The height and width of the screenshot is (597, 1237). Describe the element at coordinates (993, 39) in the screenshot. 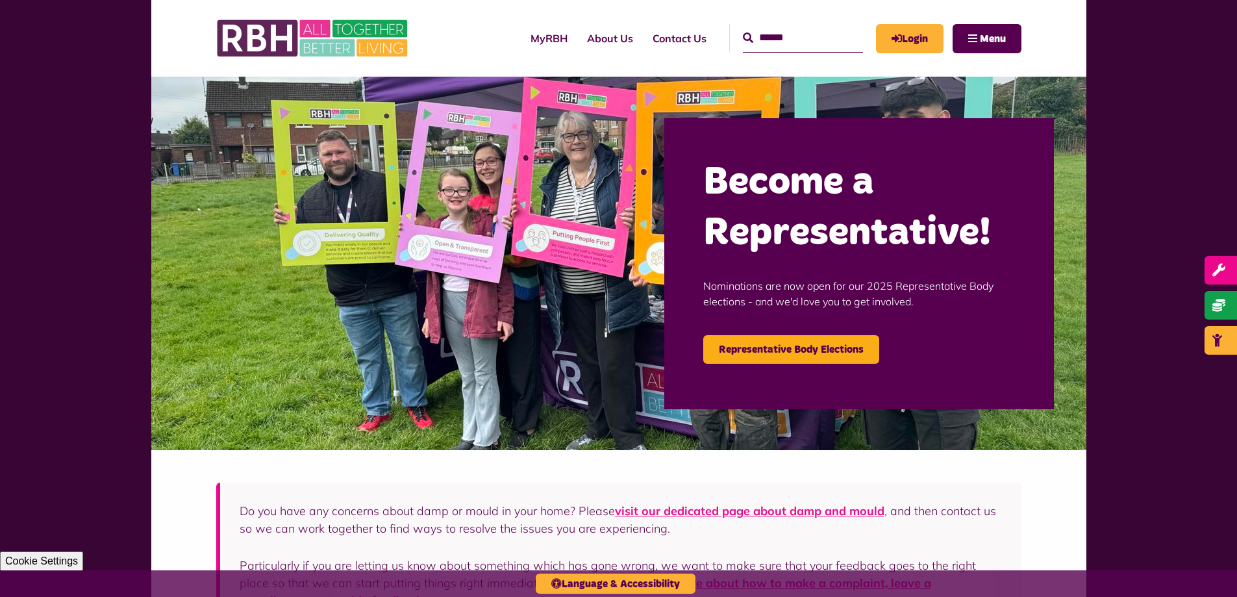

I see `span: Menu` at that location.